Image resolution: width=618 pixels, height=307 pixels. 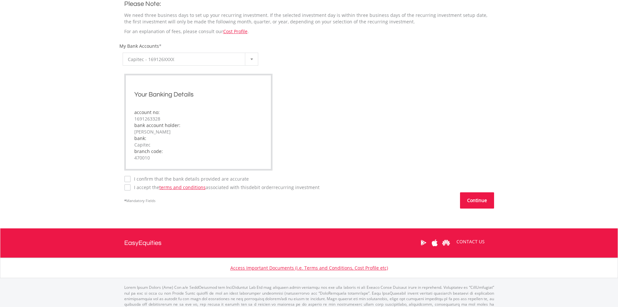 What do you see at coordinates (477, 200) in the screenshot?
I see `button: Continue` at bounding box center [477, 200].